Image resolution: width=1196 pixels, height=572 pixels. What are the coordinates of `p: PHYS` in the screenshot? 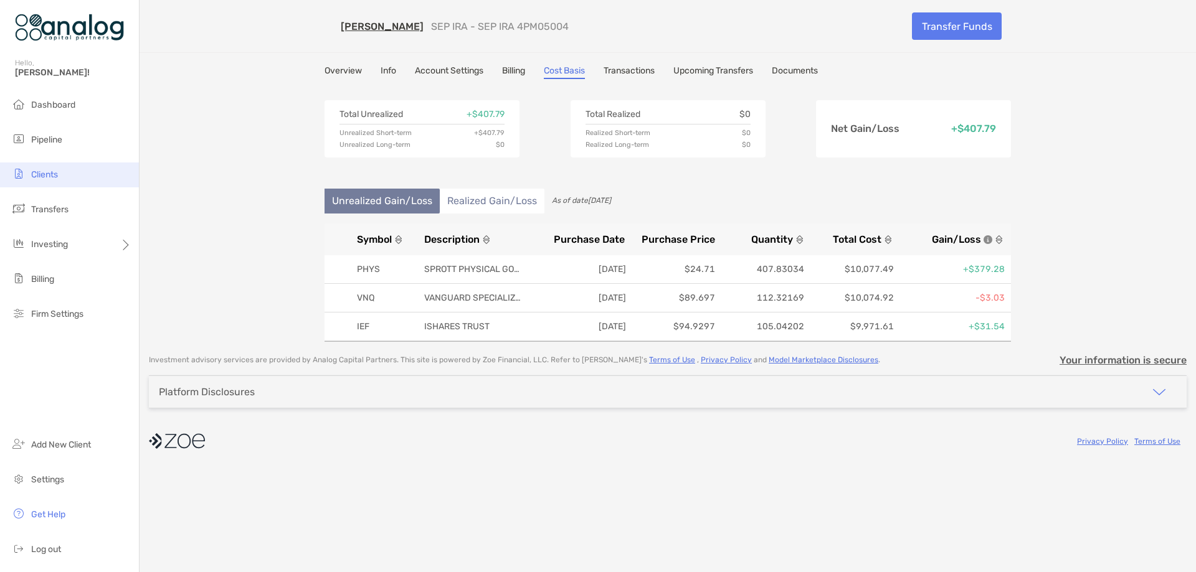 It's located at (382, 269).